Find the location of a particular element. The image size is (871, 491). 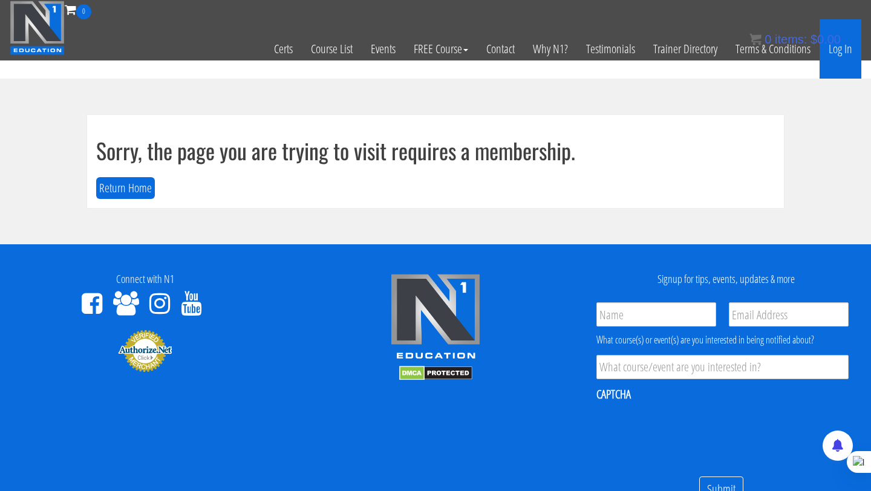

a: Testimonials is located at coordinates (610, 49).